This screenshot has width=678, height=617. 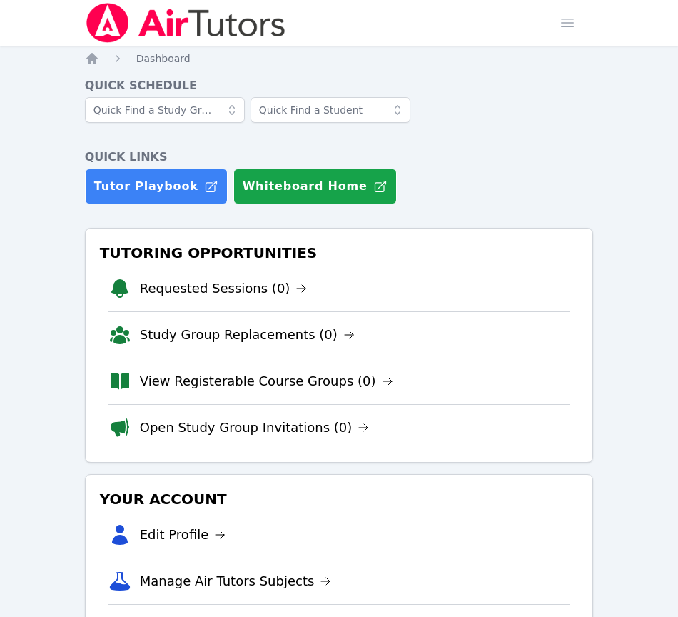 I want to click on h4: Quick Links, so click(x=339, y=157).